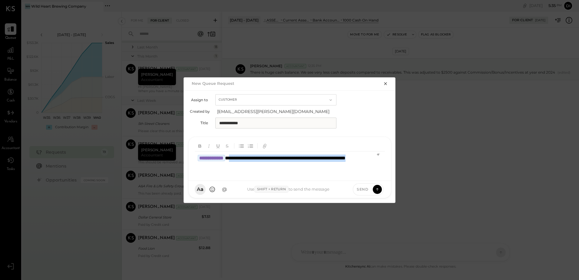  What do you see at coordinates (362, 189) in the screenshot?
I see `span: Send` at bounding box center [362, 189].